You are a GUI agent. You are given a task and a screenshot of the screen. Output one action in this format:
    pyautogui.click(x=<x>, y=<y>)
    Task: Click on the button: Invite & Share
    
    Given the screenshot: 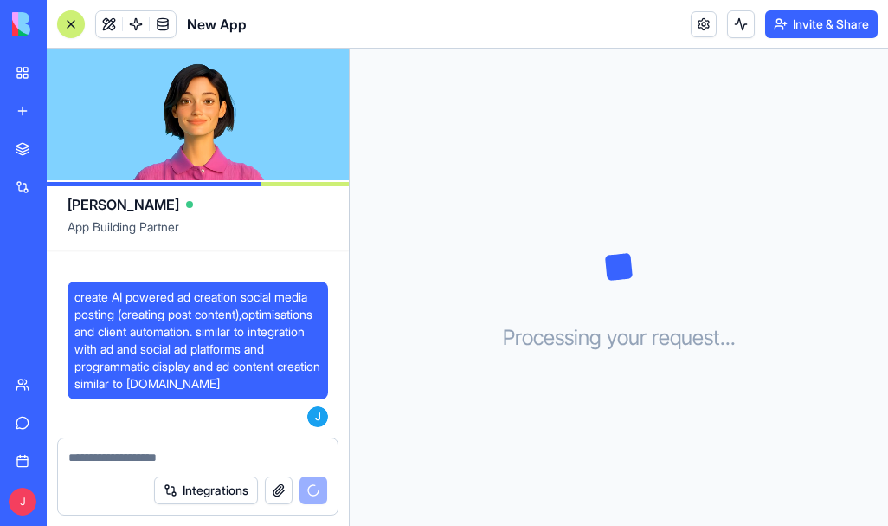 What is the action you would take?
    pyautogui.click(x=822, y=24)
    